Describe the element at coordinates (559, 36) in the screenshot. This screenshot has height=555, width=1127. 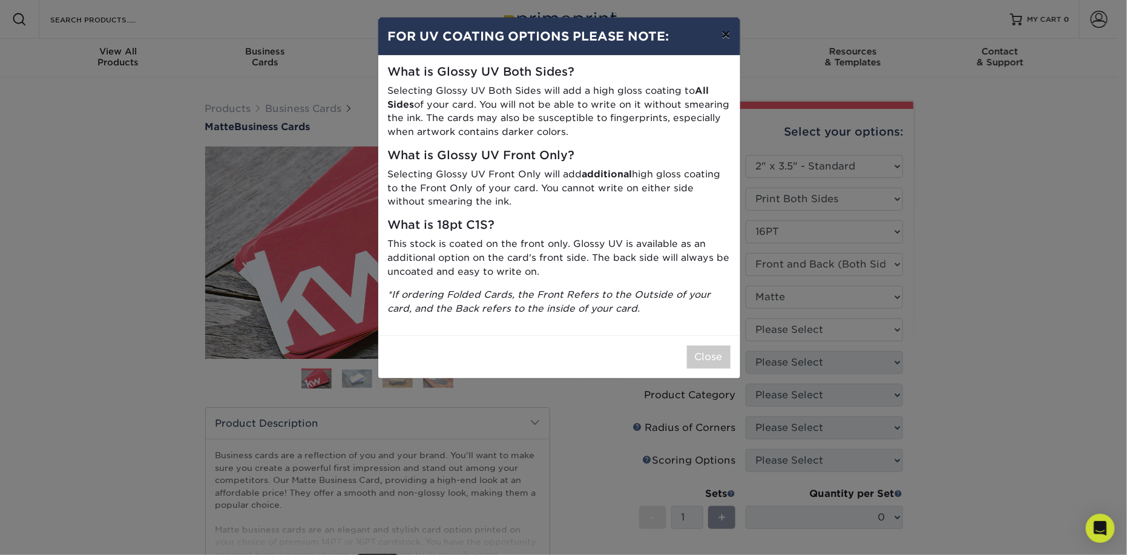
I see `h4: FOR UV COATING OPTIONS PLEASE NOTE:` at that location.